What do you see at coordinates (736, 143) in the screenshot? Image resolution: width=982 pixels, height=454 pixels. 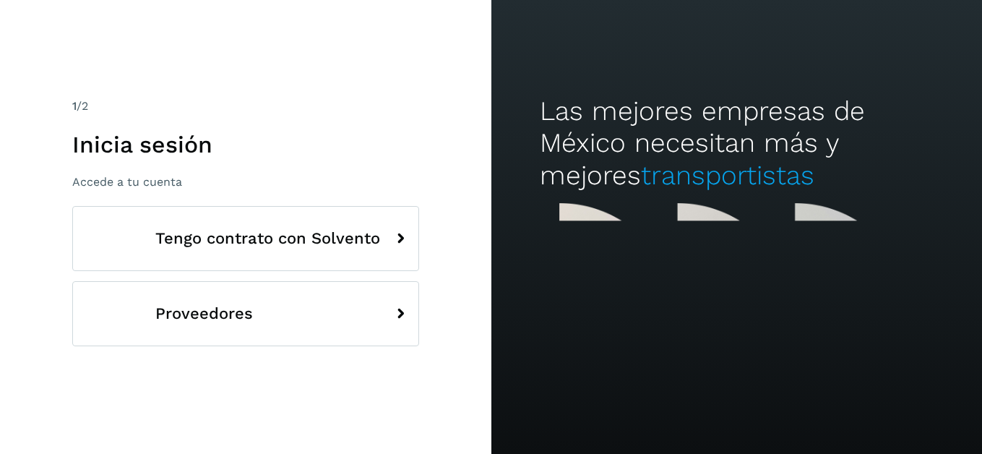 I see `h2: Las mejores empresas de México necesitan más y mejores` at bounding box center [736, 143].